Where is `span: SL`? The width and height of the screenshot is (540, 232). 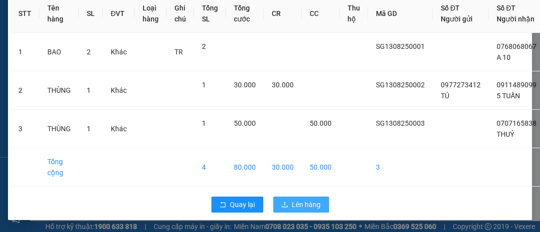
span: SL is located at coordinates (112, 31).